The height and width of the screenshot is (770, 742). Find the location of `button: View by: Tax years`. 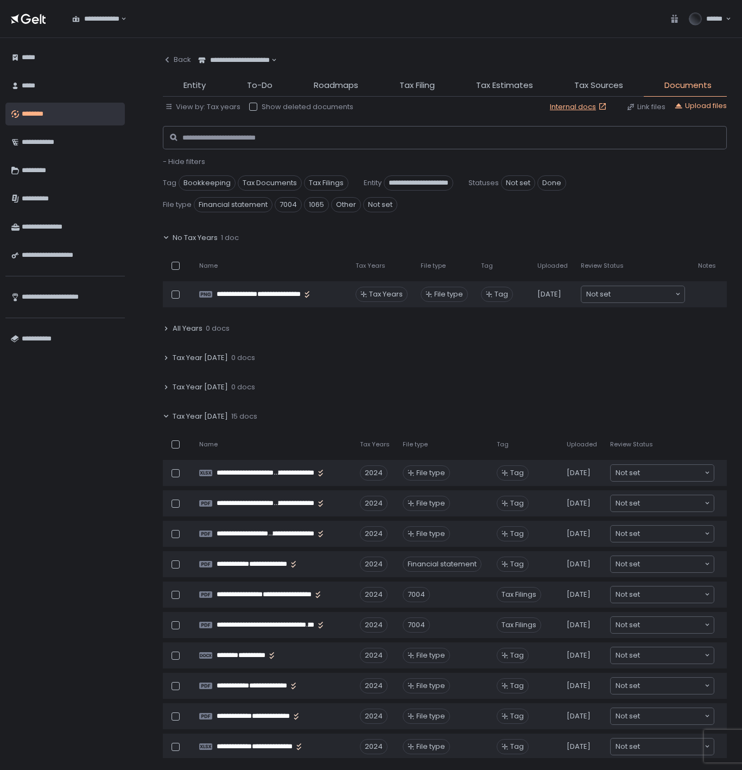

button: View by: Tax years is located at coordinates (203, 107).